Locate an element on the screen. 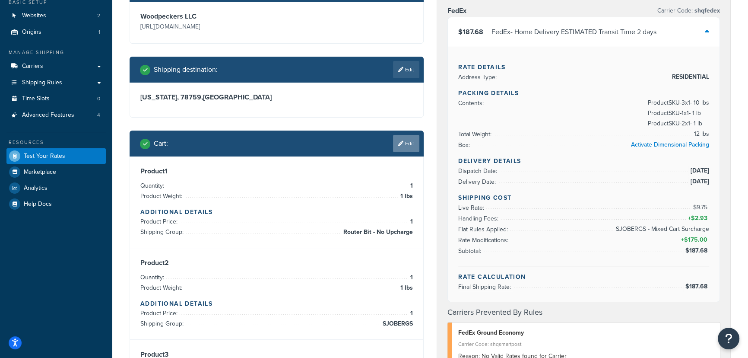 This screenshot has width=748, height=358. span: Product Weight: is located at coordinates (162, 287).